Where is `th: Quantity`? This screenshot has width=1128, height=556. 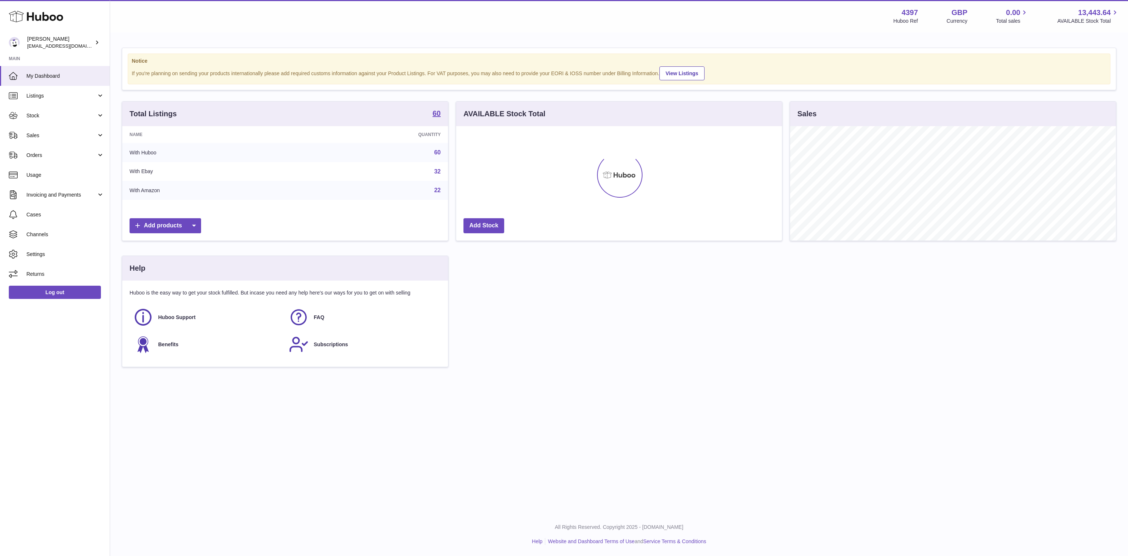 th: Quantity is located at coordinates (374, 135).